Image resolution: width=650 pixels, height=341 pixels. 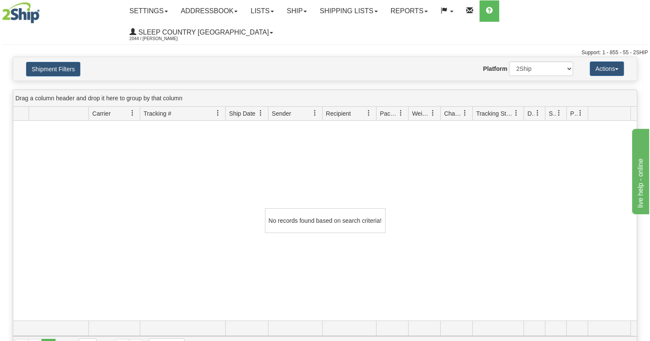 What do you see at coordinates (132, 113) in the screenshot?
I see `a: Carrier filter column settings` at bounding box center [132, 113].